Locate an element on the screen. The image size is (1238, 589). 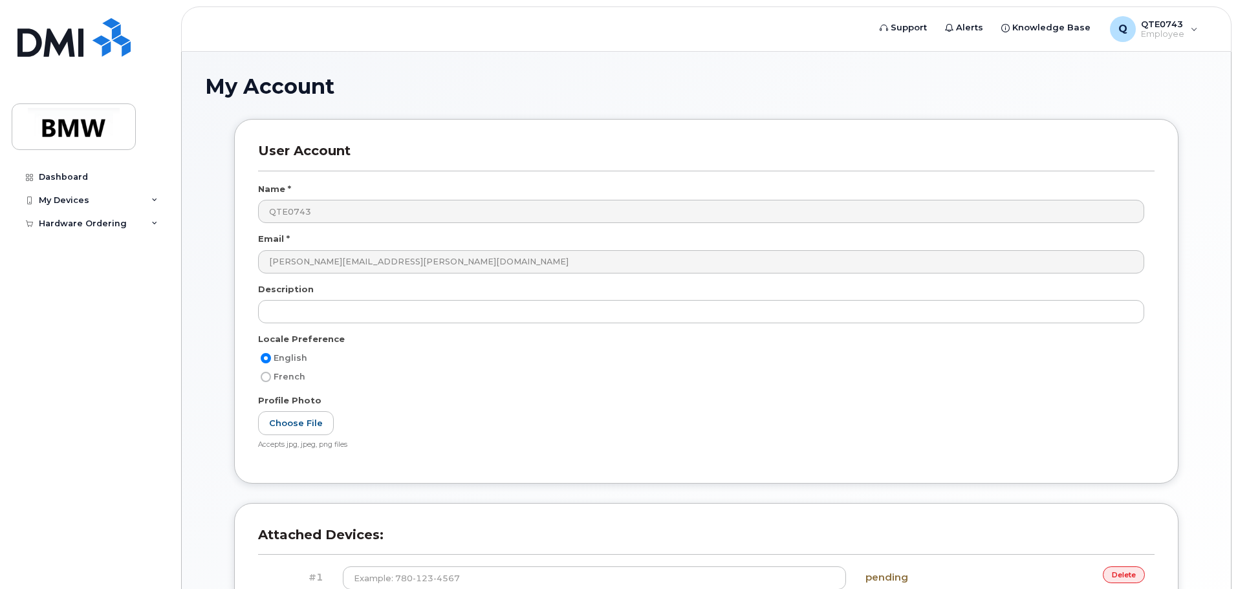
label: Locale Preference is located at coordinates (301, 339).